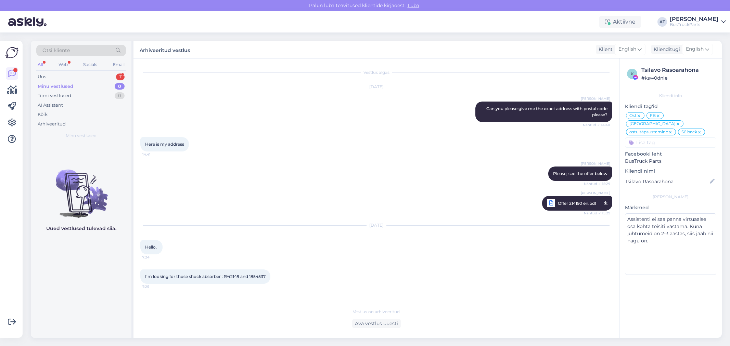  I want to click on input: Lisa nimi, so click(667, 182).